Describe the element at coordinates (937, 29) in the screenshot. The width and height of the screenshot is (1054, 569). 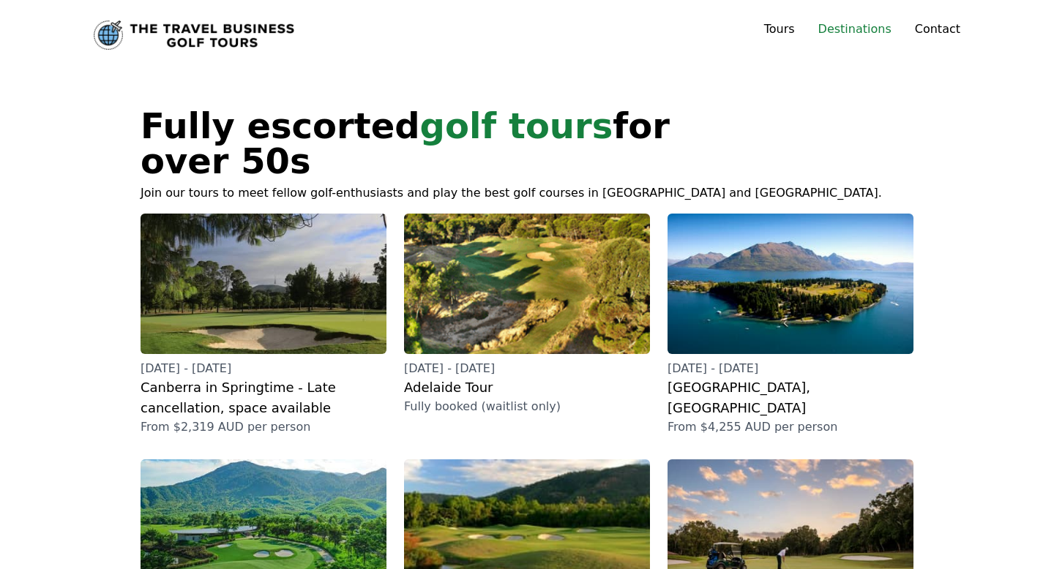
I see `a: Contact` at that location.